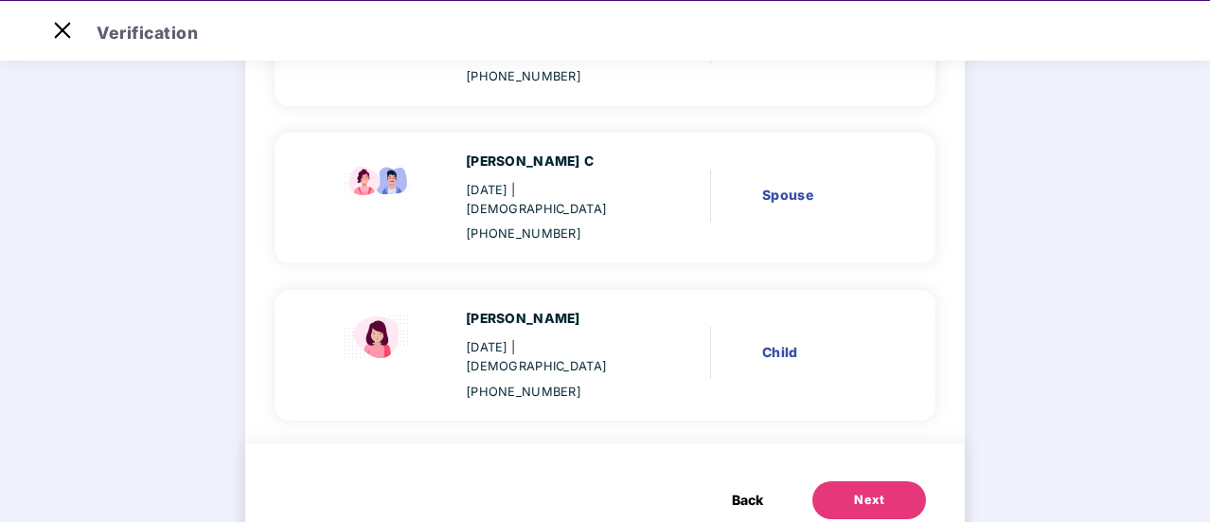 This screenshot has width=1210, height=522. Describe the element at coordinates (747, 500) in the screenshot. I see `button: Back` at that location.